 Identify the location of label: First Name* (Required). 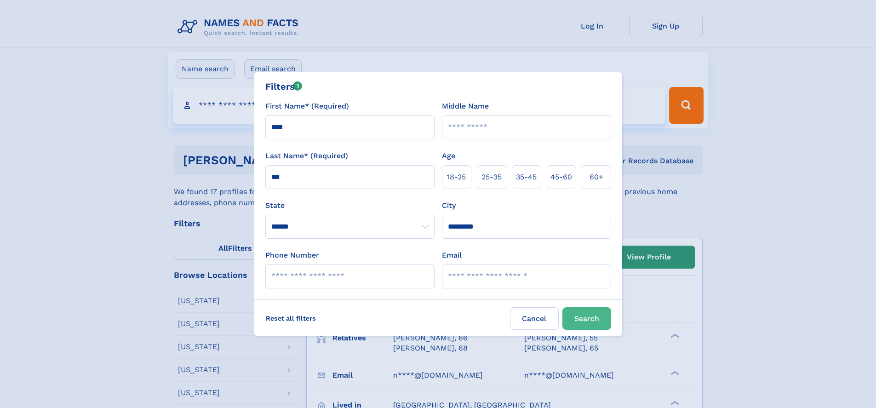
(307, 106).